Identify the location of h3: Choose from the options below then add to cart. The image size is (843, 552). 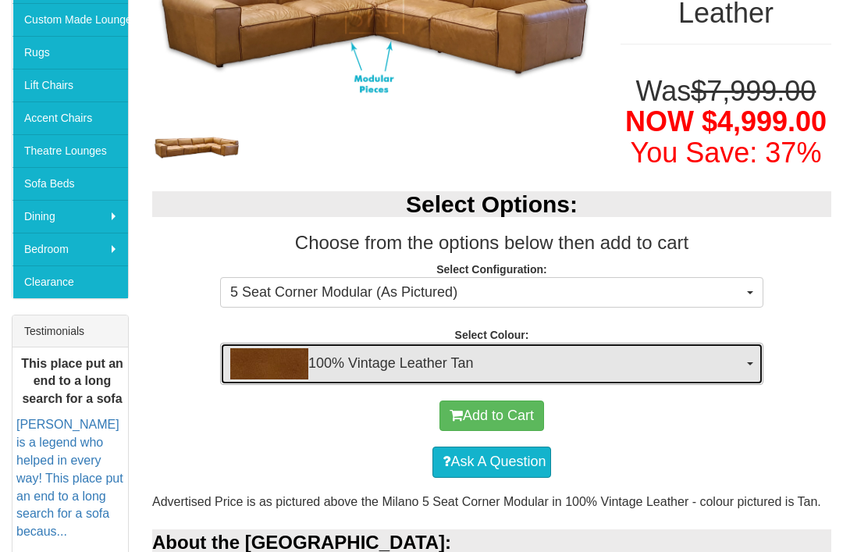
(492, 243).